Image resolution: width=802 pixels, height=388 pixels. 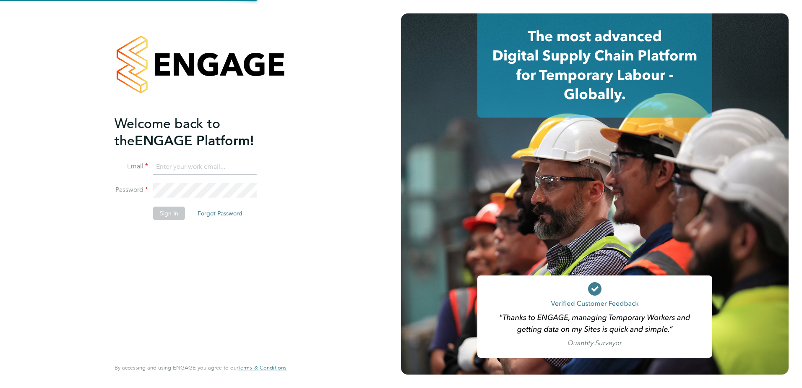 I want to click on label: Password, so click(x=131, y=190).